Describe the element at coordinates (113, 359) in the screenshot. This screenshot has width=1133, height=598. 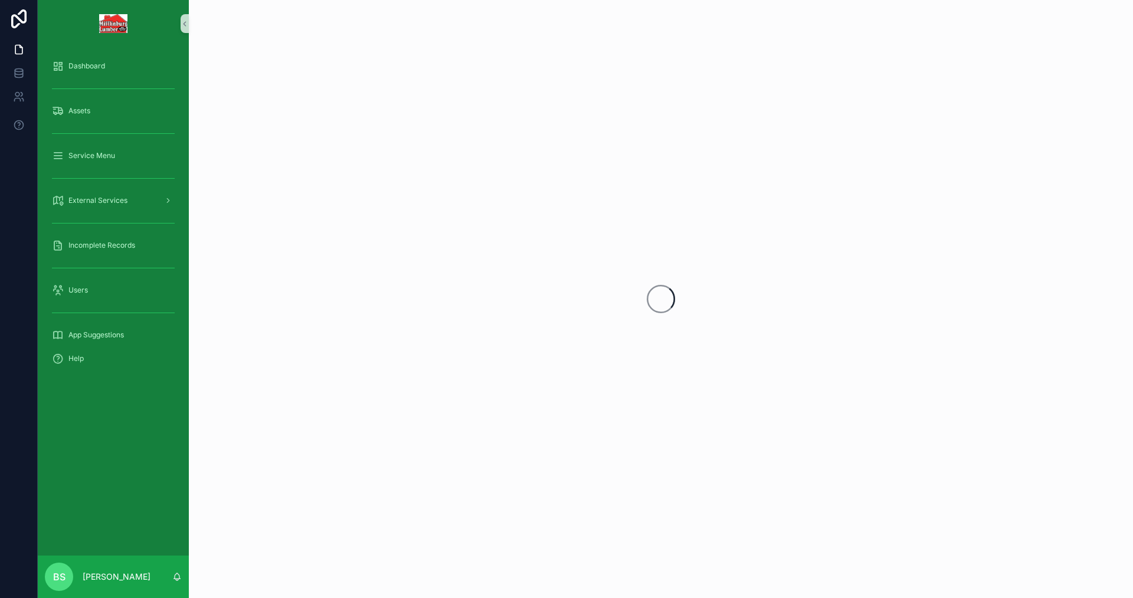
I see `a: Help` at that location.